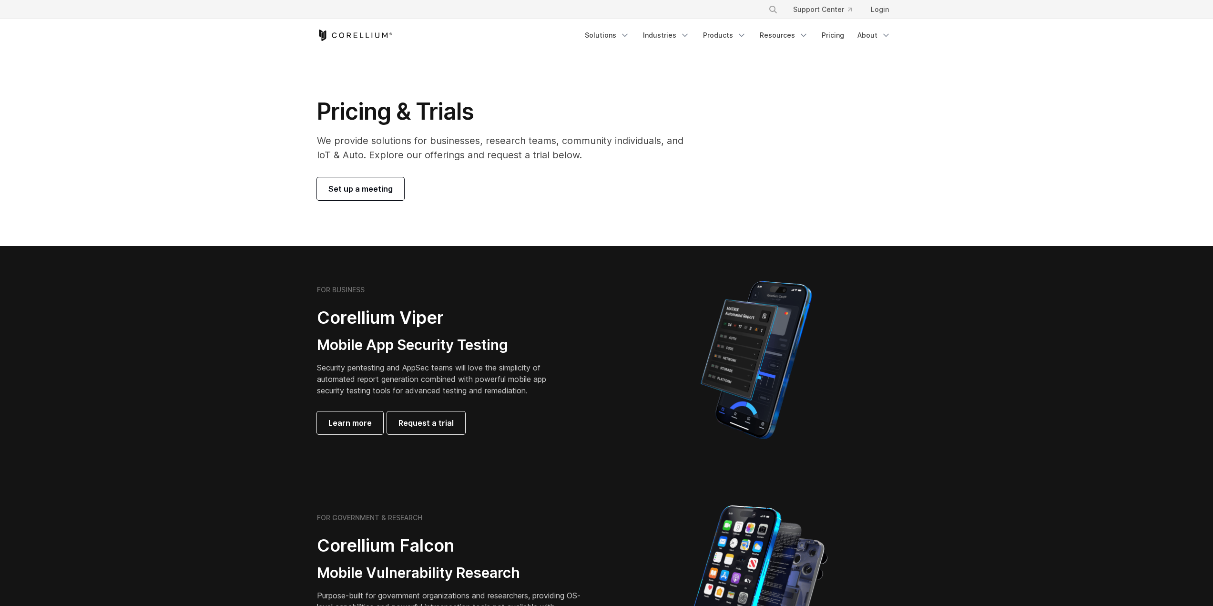  Describe the element at coordinates (350, 423) in the screenshot. I see `span: Learn more` at that location.